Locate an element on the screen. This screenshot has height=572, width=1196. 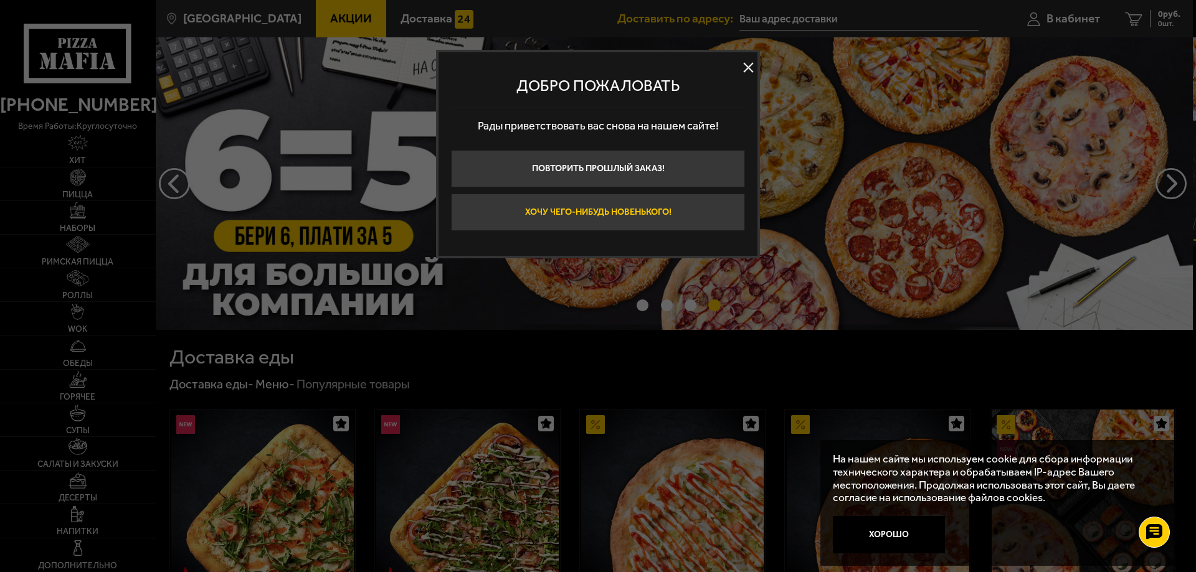
p: Добро пожаловать is located at coordinates (598, 86).